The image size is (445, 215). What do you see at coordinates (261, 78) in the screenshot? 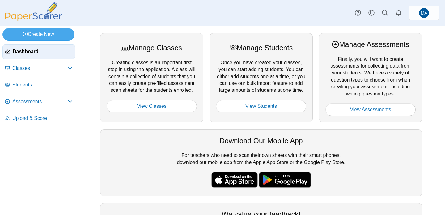
I see `div: Once you have created your classes, you can start adding students. You can either add students on...` at bounding box center [261, 78].